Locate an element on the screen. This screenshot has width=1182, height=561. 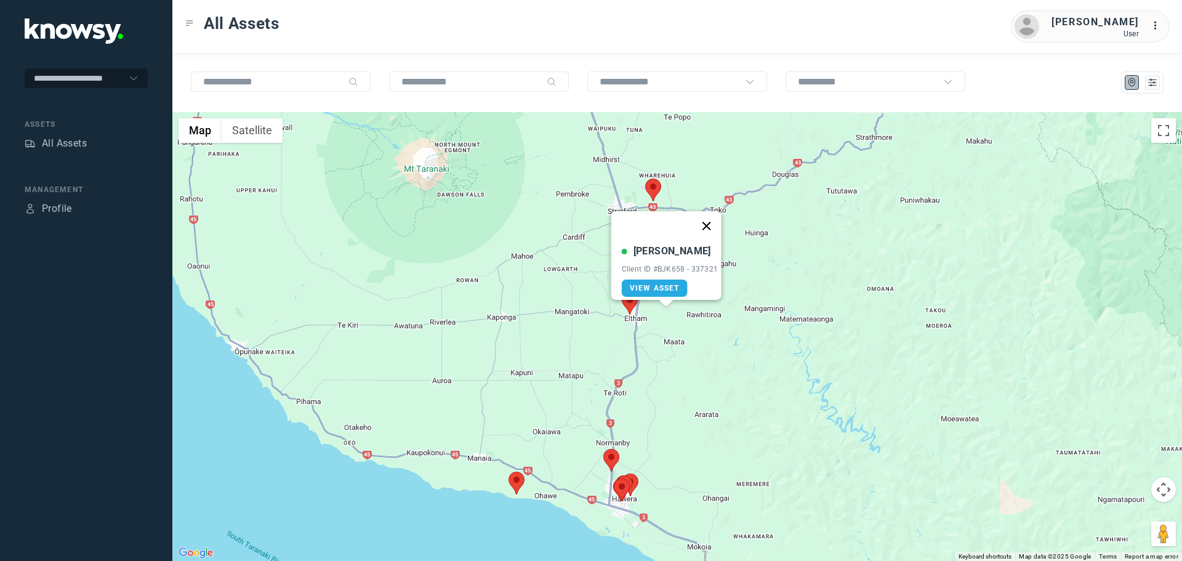
button: Keyboard shortcuts is located at coordinates (985, 556).